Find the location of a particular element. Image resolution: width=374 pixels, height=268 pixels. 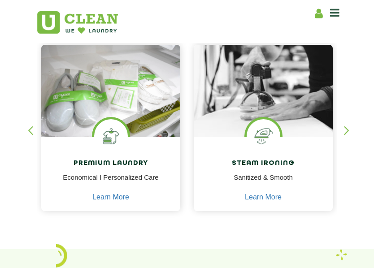

img: UClean Laundry and Dry Cleaning is located at coordinates (77, 22).